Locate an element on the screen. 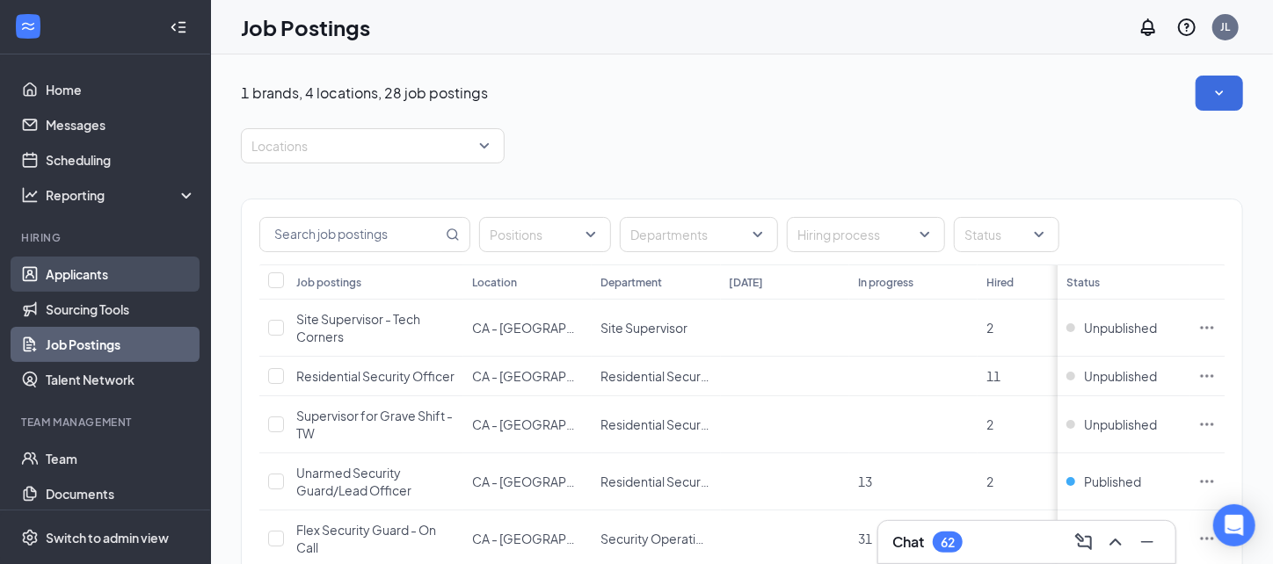 The height and width of the screenshot is (564, 1273). svg: Collapse is located at coordinates (178, 27).